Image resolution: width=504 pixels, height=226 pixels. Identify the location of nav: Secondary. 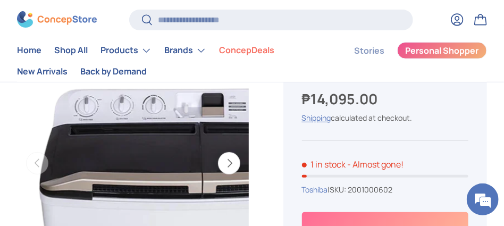
(408, 61).